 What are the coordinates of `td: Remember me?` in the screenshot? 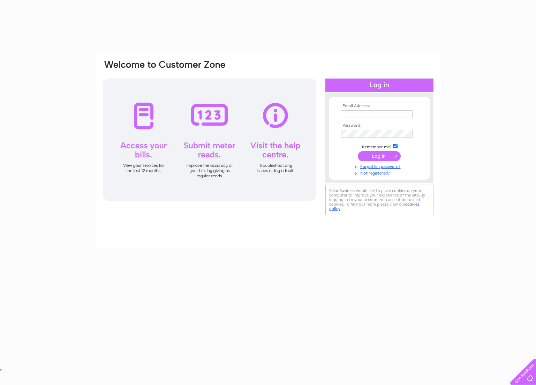 It's located at (380, 146).